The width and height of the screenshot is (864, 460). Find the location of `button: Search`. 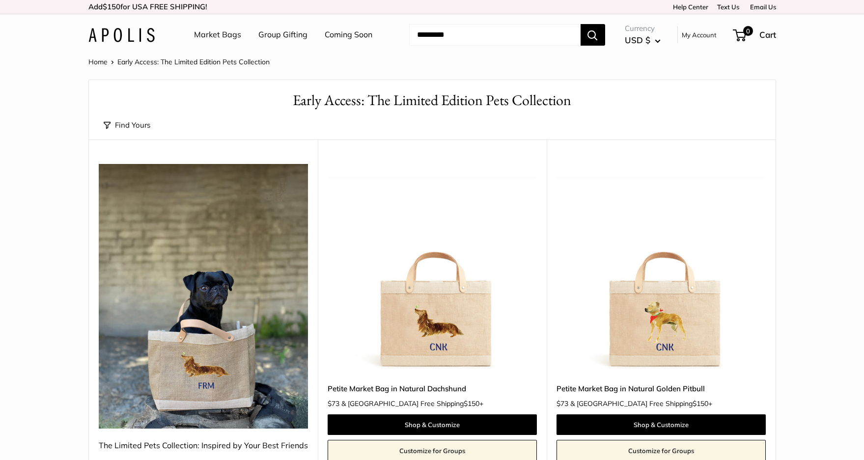

button: Search is located at coordinates (593, 35).